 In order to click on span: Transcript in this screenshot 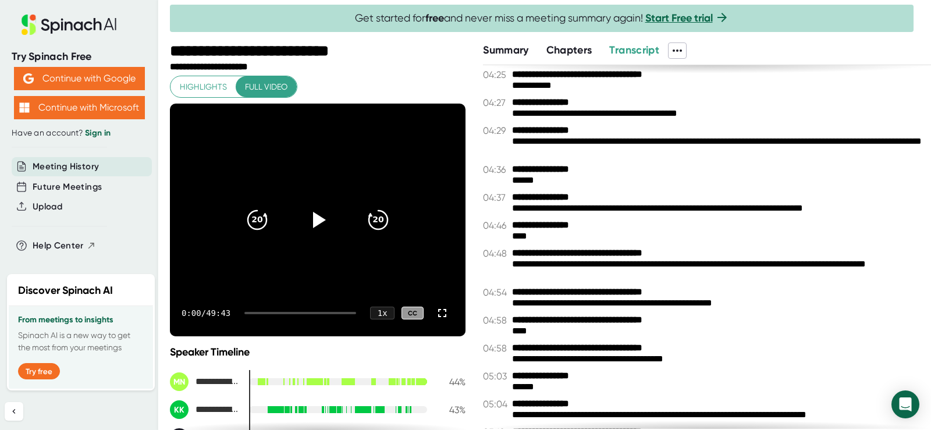, I will do `click(634, 50)`.